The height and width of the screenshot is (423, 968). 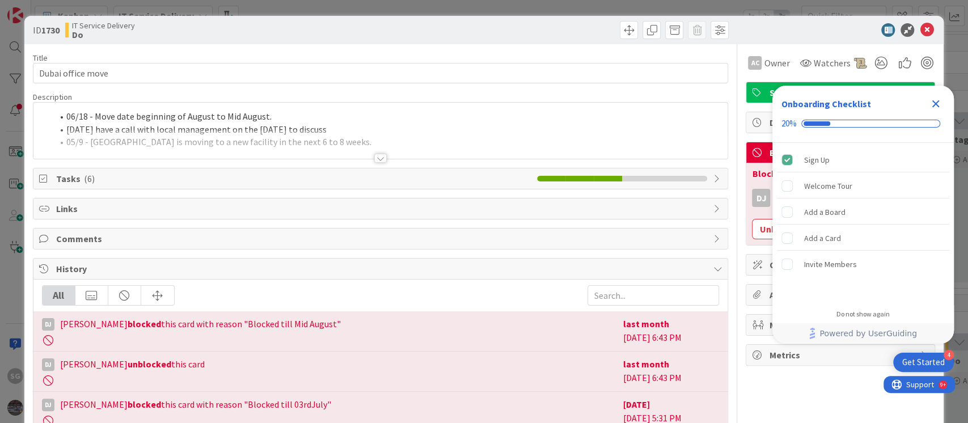 I want to click on div: Checklist Container, so click(x=863, y=214).